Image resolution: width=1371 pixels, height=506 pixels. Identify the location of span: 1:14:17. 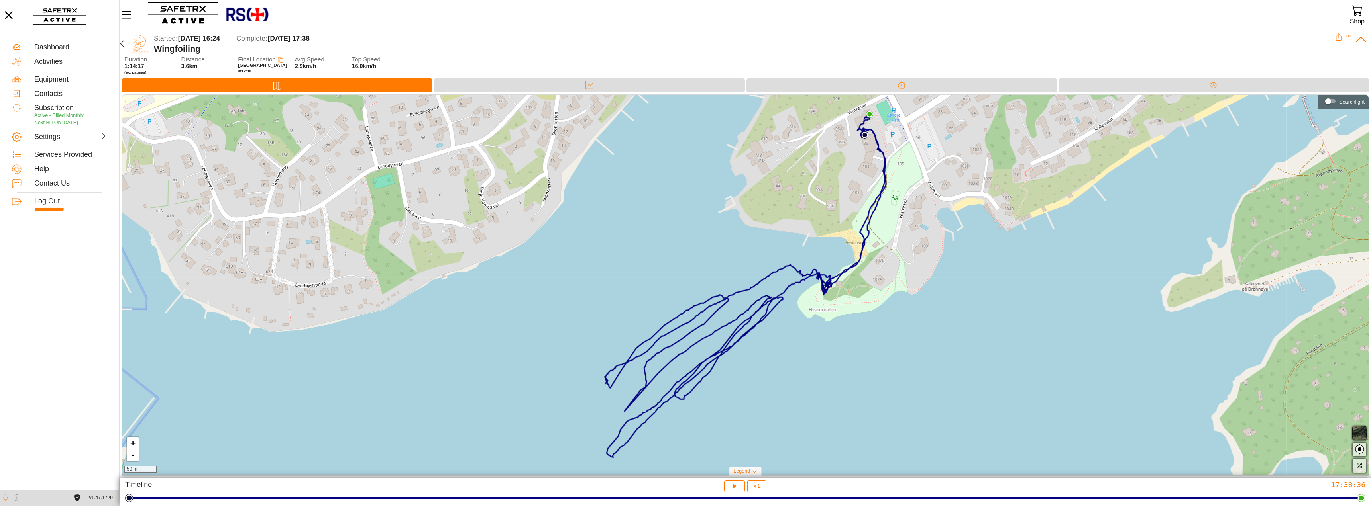
(134, 66).